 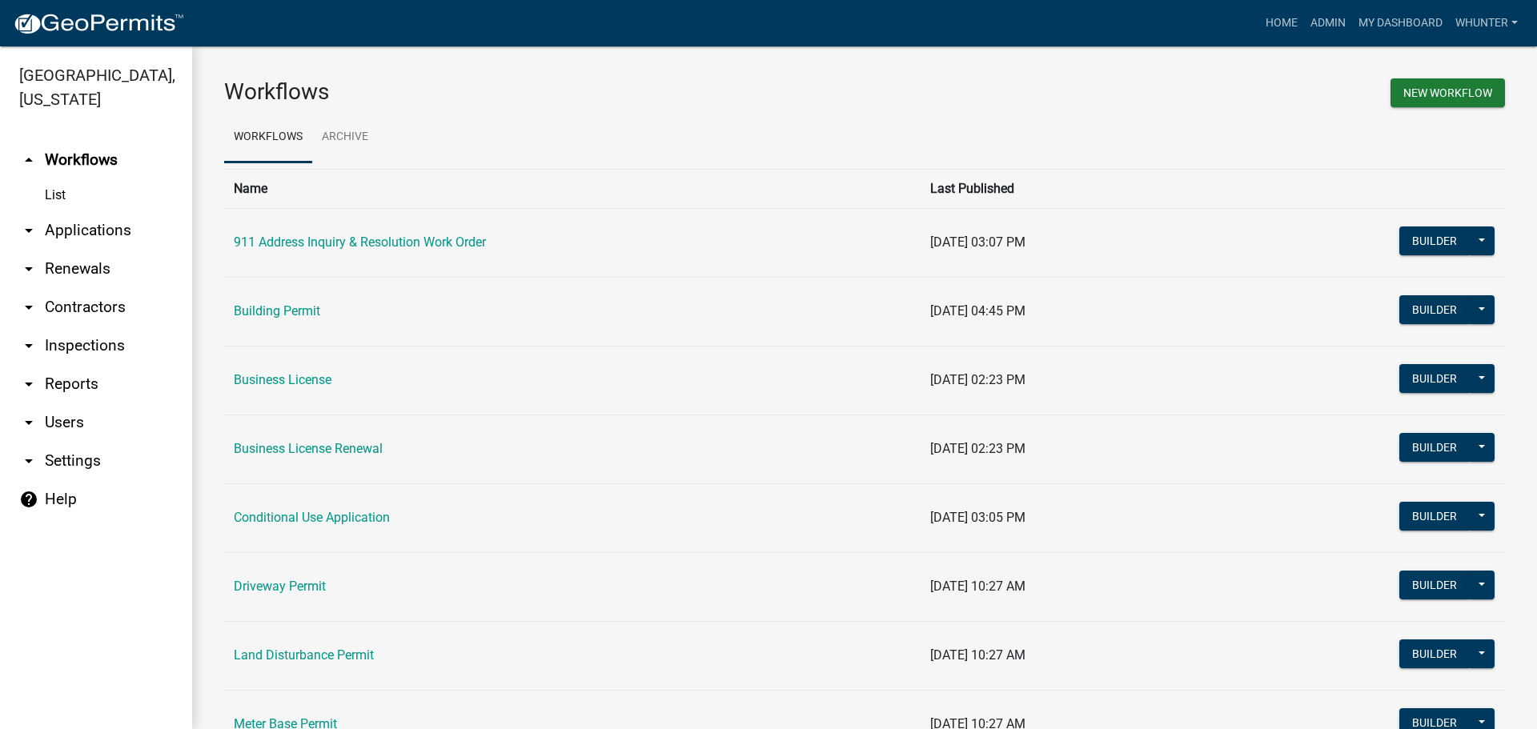 I want to click on button: New Workflow, so click(x=1447, y=93).